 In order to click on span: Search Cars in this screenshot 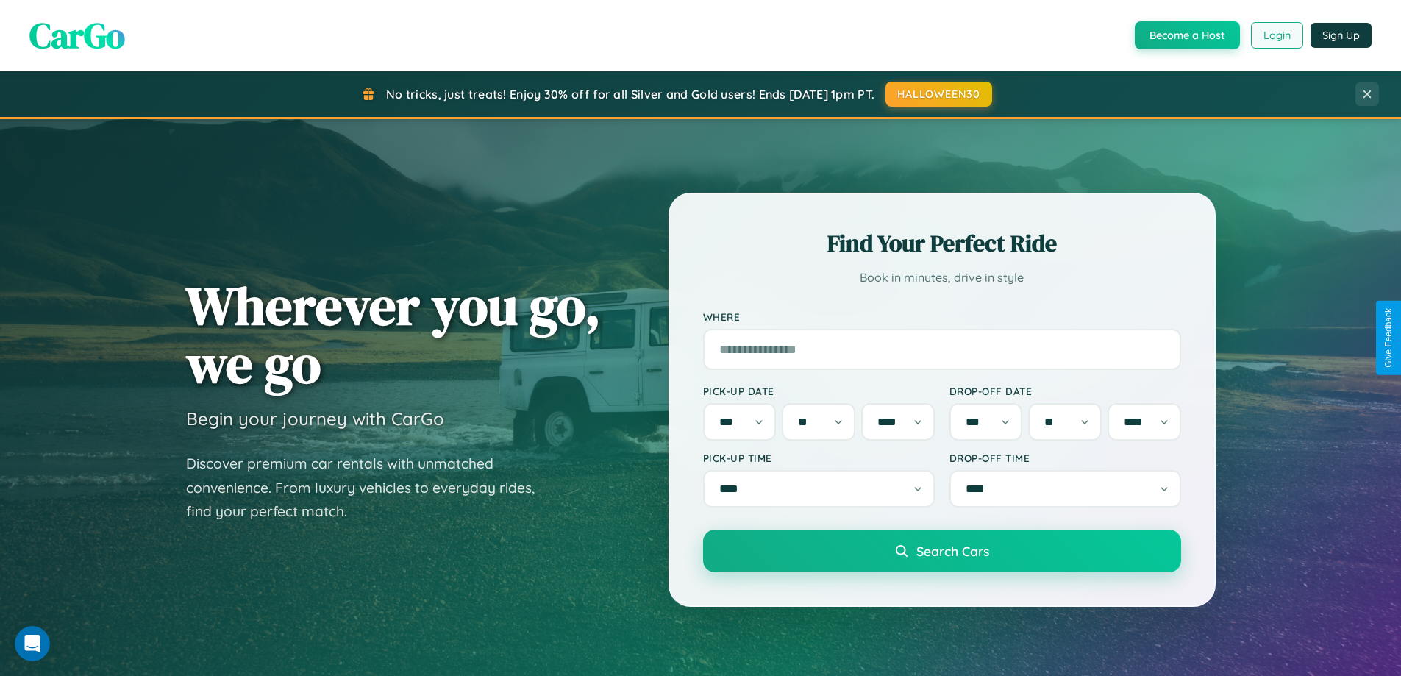, I will do `click(952, 551)`.